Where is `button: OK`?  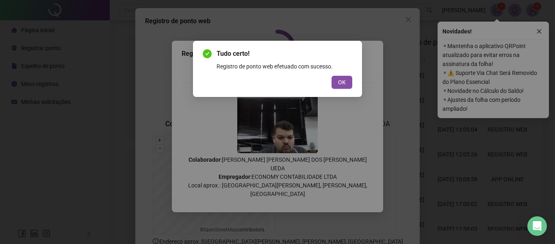
button: OK is located at coordinates (342, 82).